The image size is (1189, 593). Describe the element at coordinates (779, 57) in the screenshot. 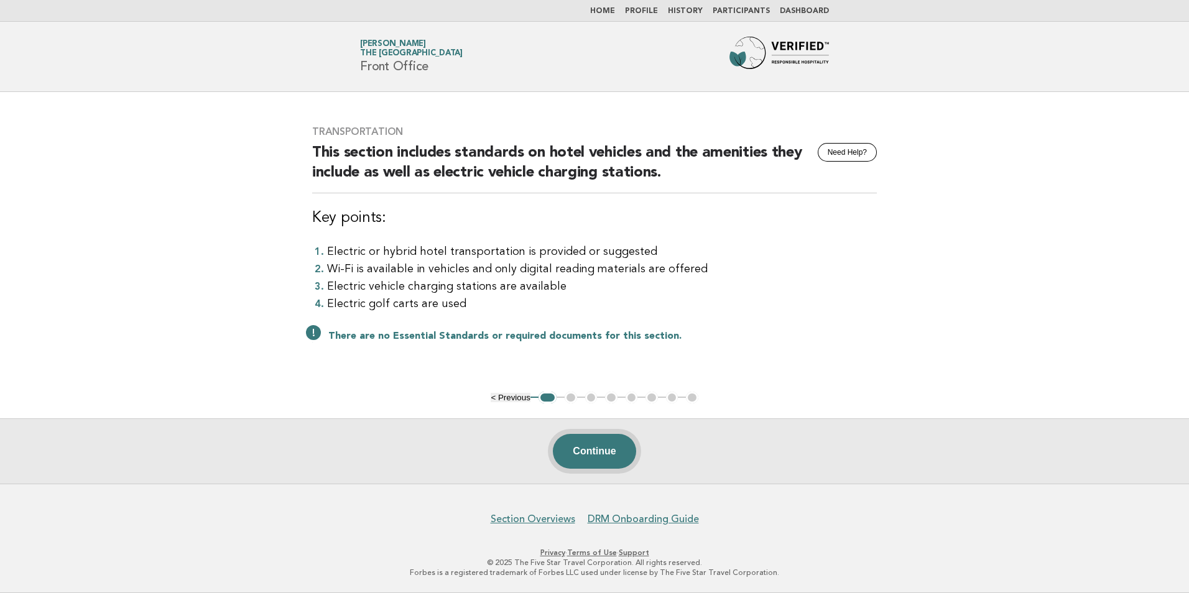

I see `img: Forbes Travel Guide` at that location.